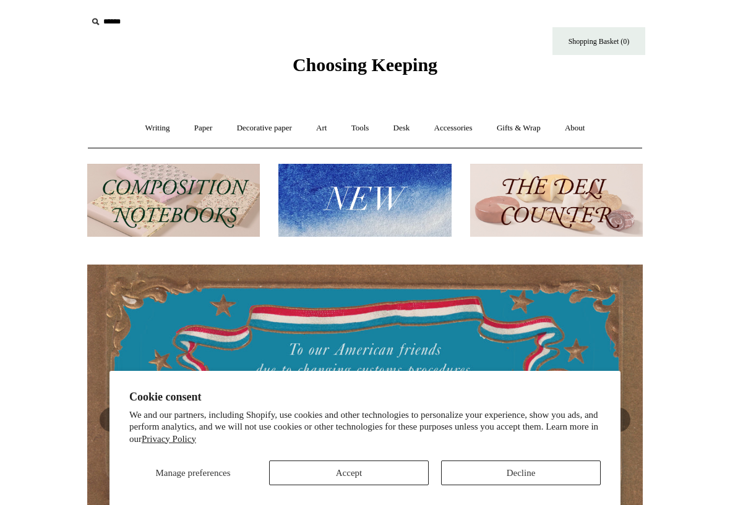  Describe the element at coordinates (193, 473) in the screenshot. I see `button: Manage preferences` at that location.